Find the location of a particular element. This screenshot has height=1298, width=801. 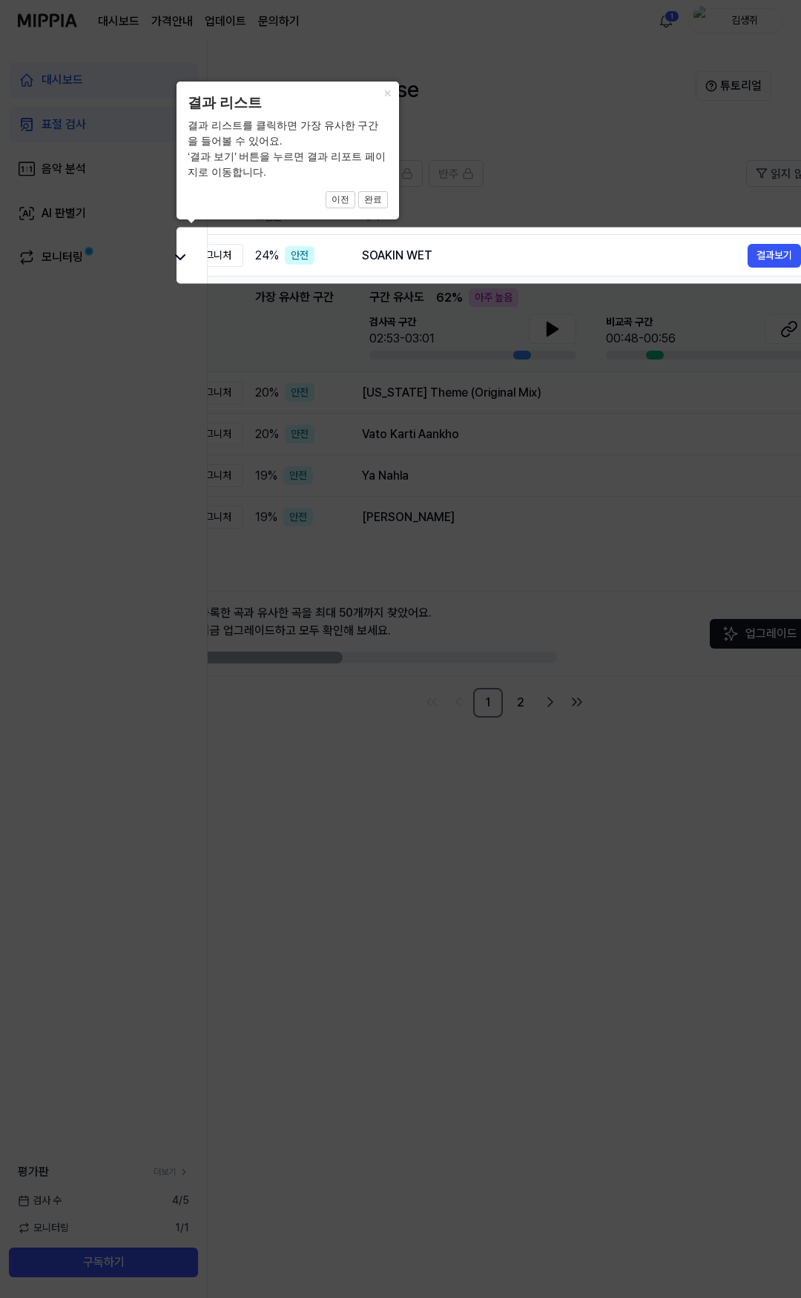

button: 결과보기 is located at coordinates (774, 256).